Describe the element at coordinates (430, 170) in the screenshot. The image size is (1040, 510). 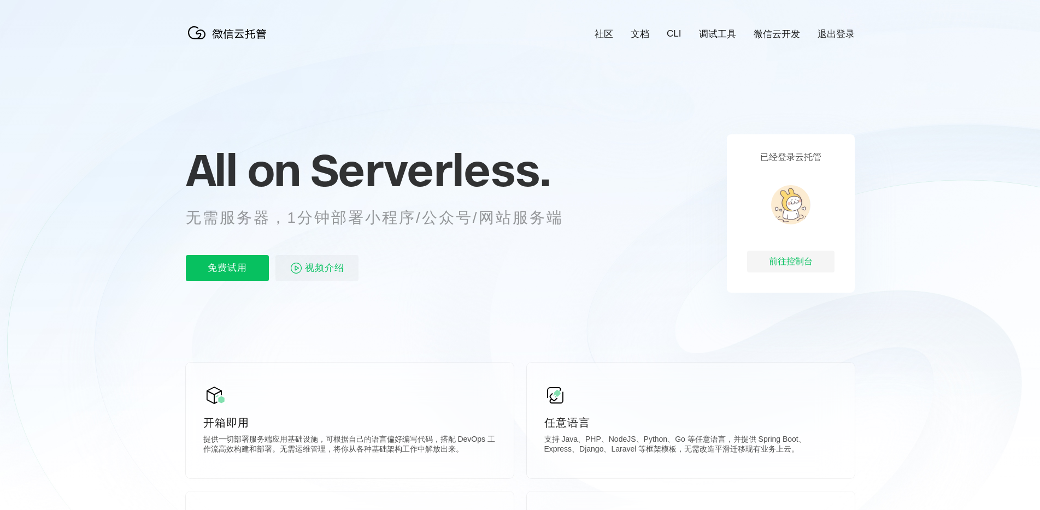
I see `span: Serverless.` at that location.